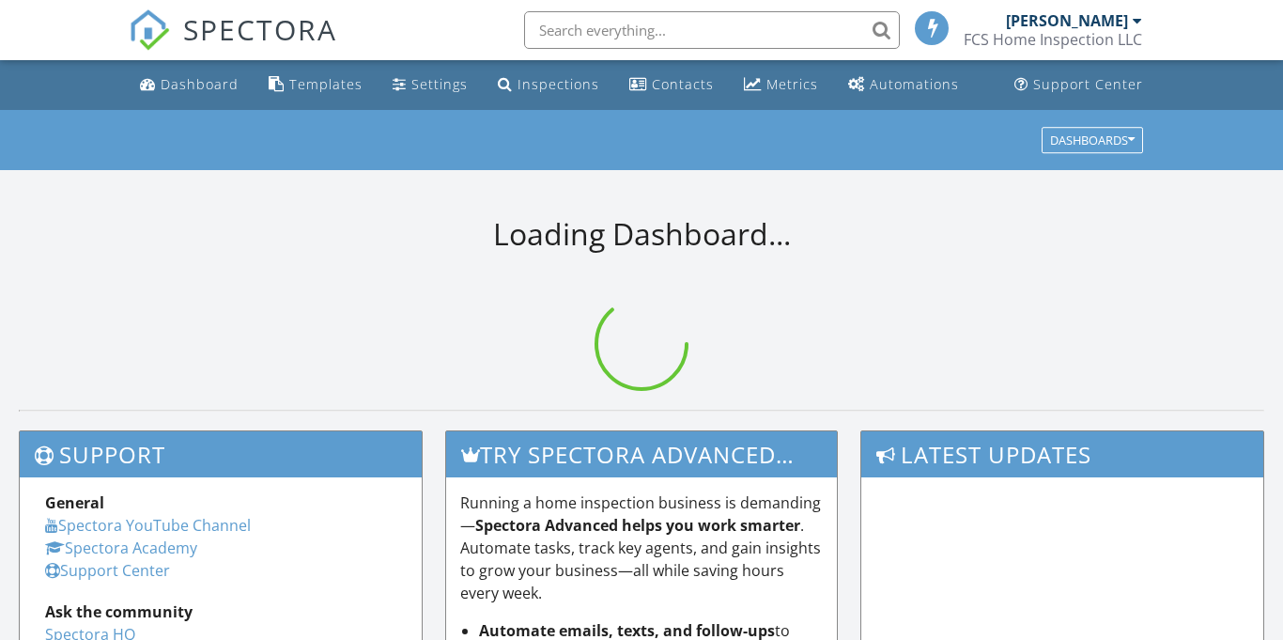 The image size is (1283, 640). I want to click on a: Spectora Academy, so click(121, 548).